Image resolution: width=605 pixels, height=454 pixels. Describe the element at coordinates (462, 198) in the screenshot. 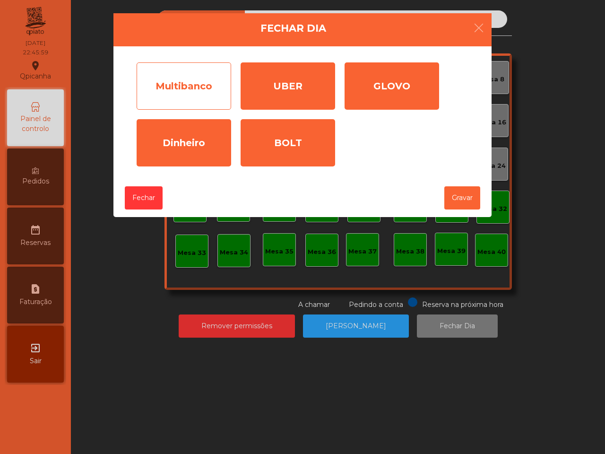

I see `button: Gravar` at that location.